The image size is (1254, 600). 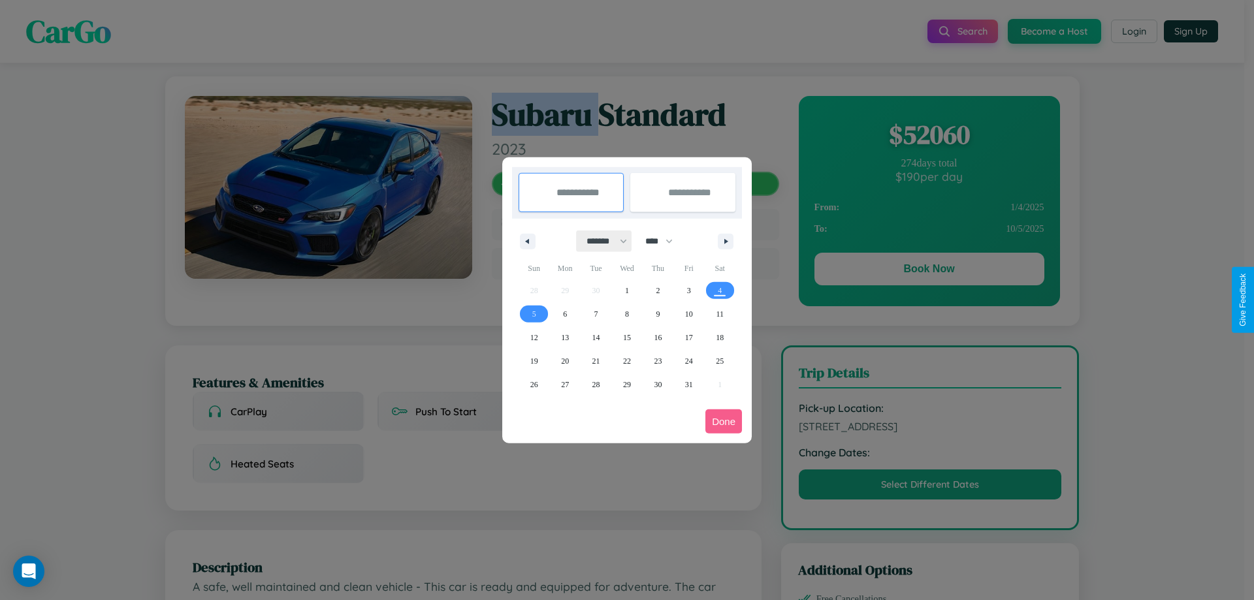 I want to click on span: 29, so click(x=627, y=385).